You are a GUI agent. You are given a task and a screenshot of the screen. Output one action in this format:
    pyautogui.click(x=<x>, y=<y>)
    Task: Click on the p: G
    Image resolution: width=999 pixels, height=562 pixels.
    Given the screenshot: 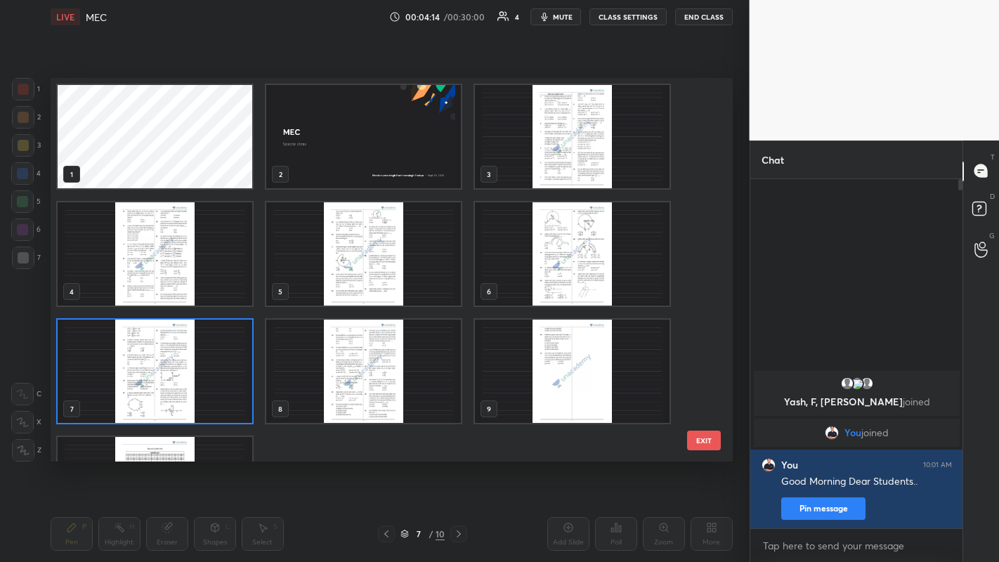 What is the action you would take?
    pyautogui.click(x=992, y=235)
    